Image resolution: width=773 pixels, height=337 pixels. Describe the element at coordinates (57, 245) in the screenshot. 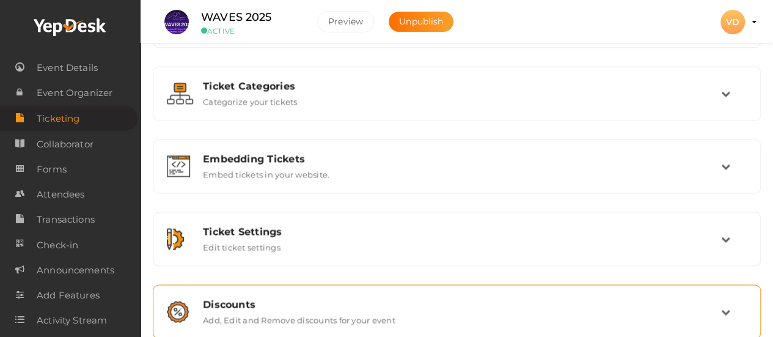

I see `span: Check-in` at that location.